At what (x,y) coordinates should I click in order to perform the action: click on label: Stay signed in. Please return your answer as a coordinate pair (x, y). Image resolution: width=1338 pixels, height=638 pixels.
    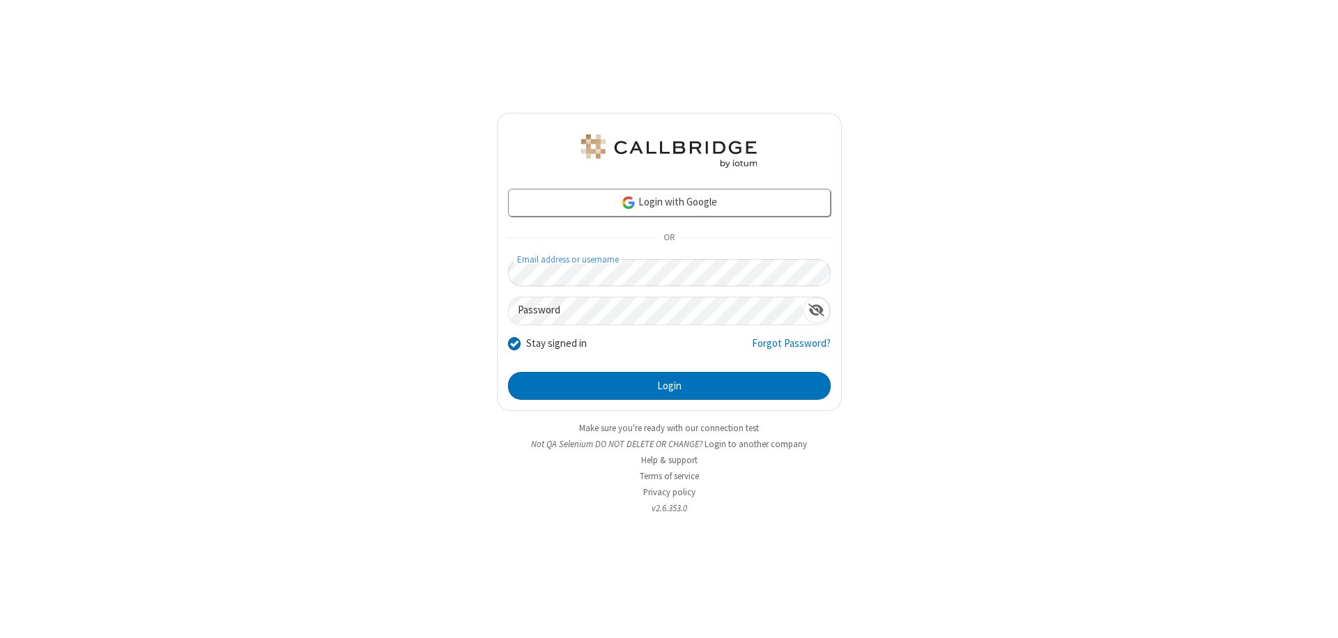
    Looking at the image, I should click on (556, 344).